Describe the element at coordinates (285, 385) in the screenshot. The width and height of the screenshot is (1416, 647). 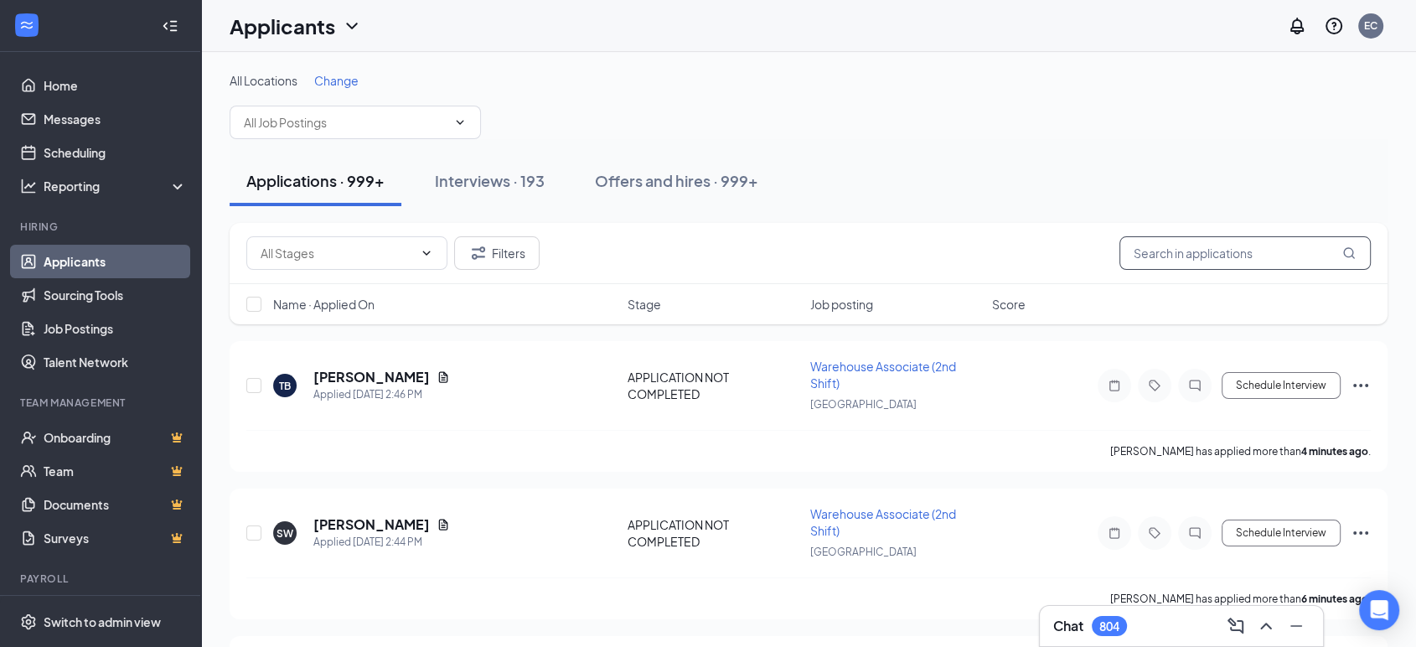
I see `div: TB` at that location.